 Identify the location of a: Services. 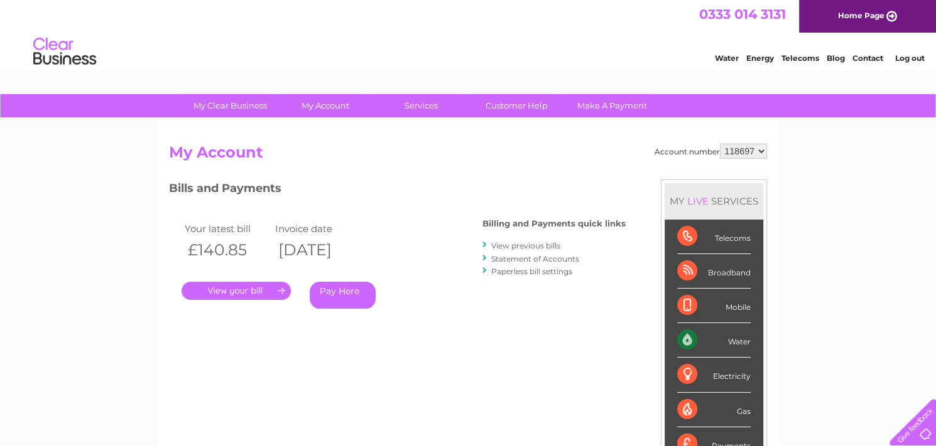
(421, 105).